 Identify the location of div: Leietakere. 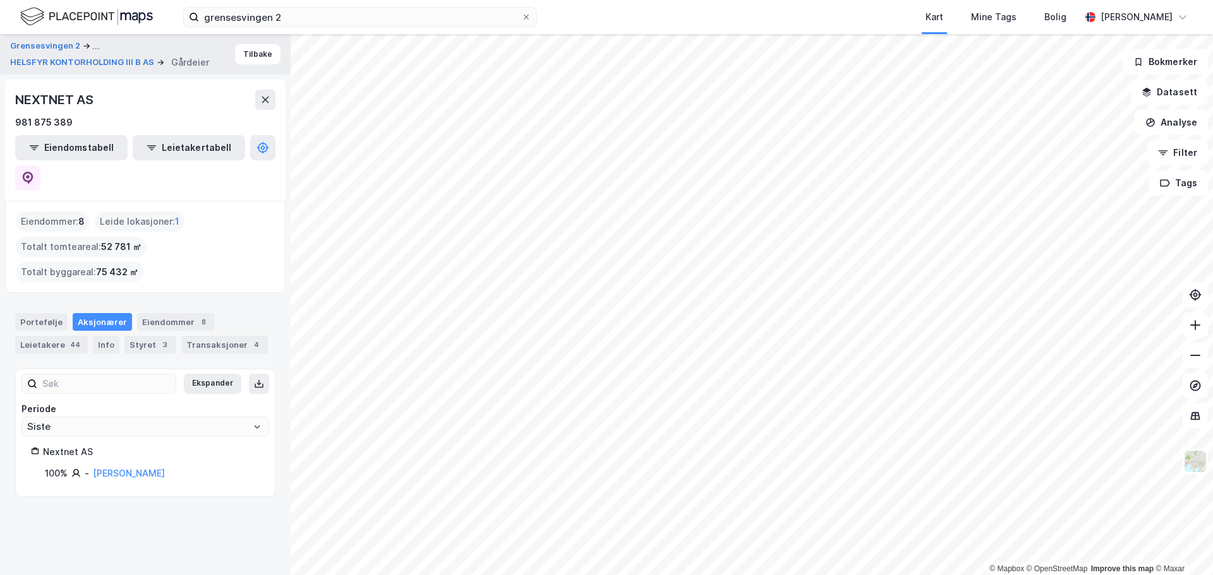
(51, 345).